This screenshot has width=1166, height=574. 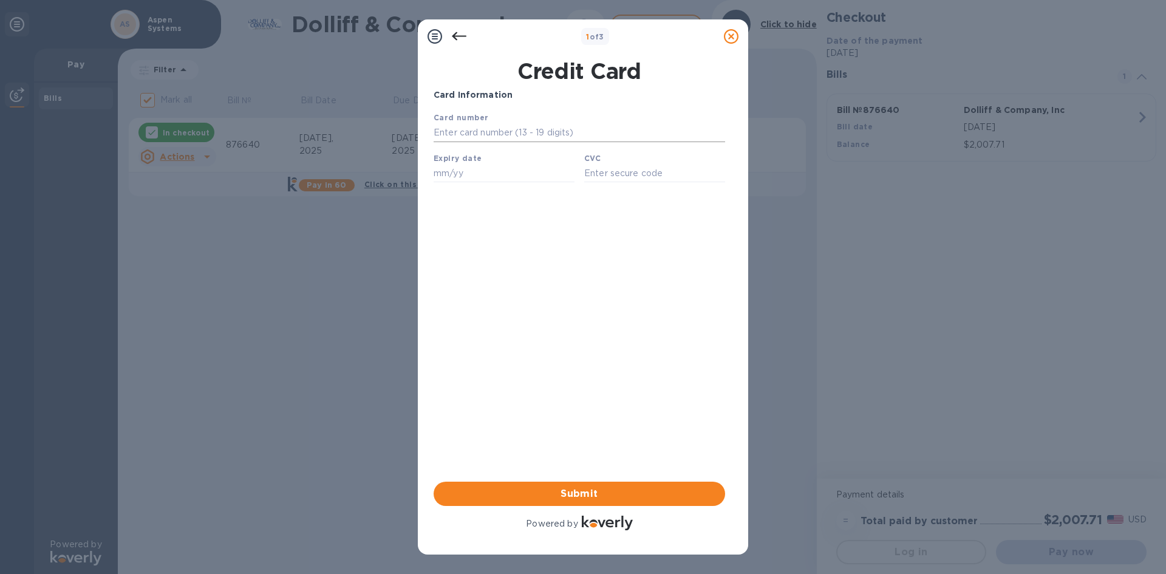 I want to click on p: Powered by, so click(x=551, y=523).